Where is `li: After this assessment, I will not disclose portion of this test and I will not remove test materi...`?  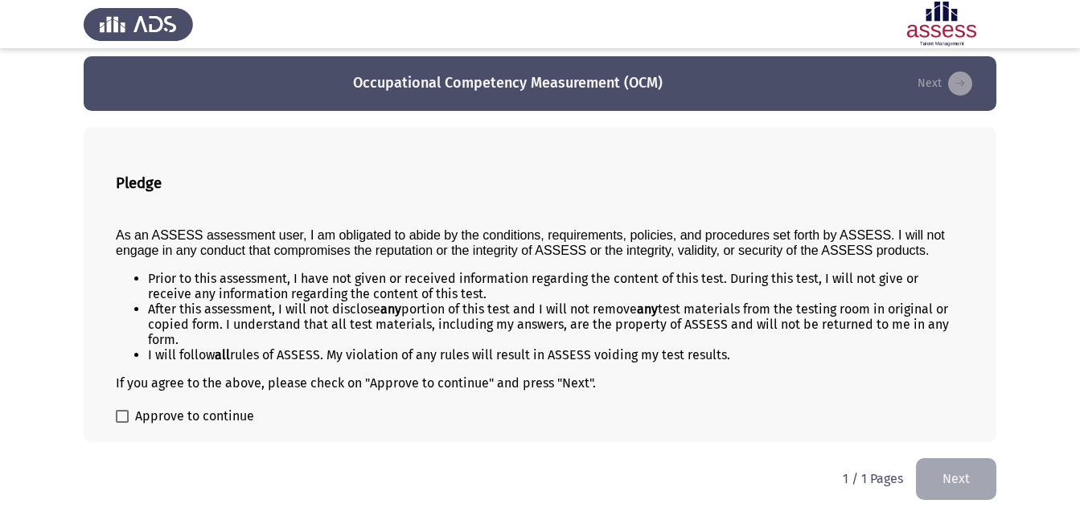
li: After this assessment, I will not disclose portion of this test and I will not remove test materi... is located at coordinates (556, 324).